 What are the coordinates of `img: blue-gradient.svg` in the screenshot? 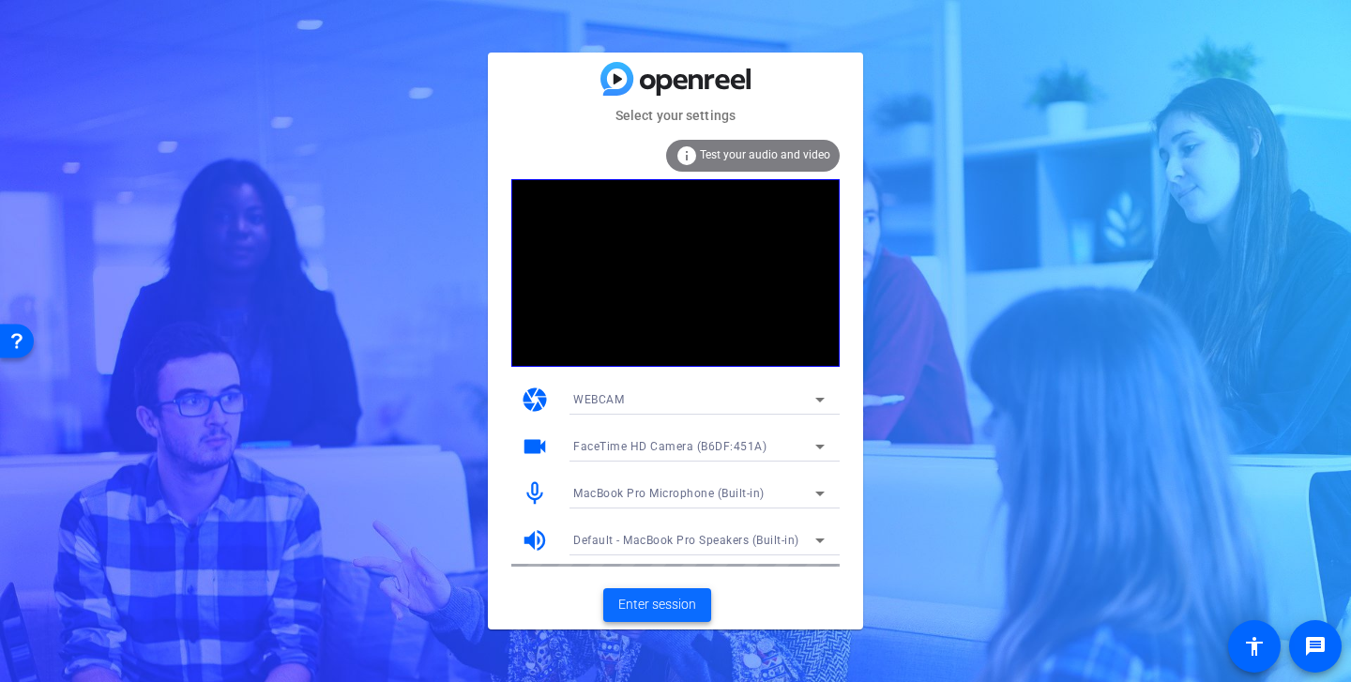 It's located at (676, 78).